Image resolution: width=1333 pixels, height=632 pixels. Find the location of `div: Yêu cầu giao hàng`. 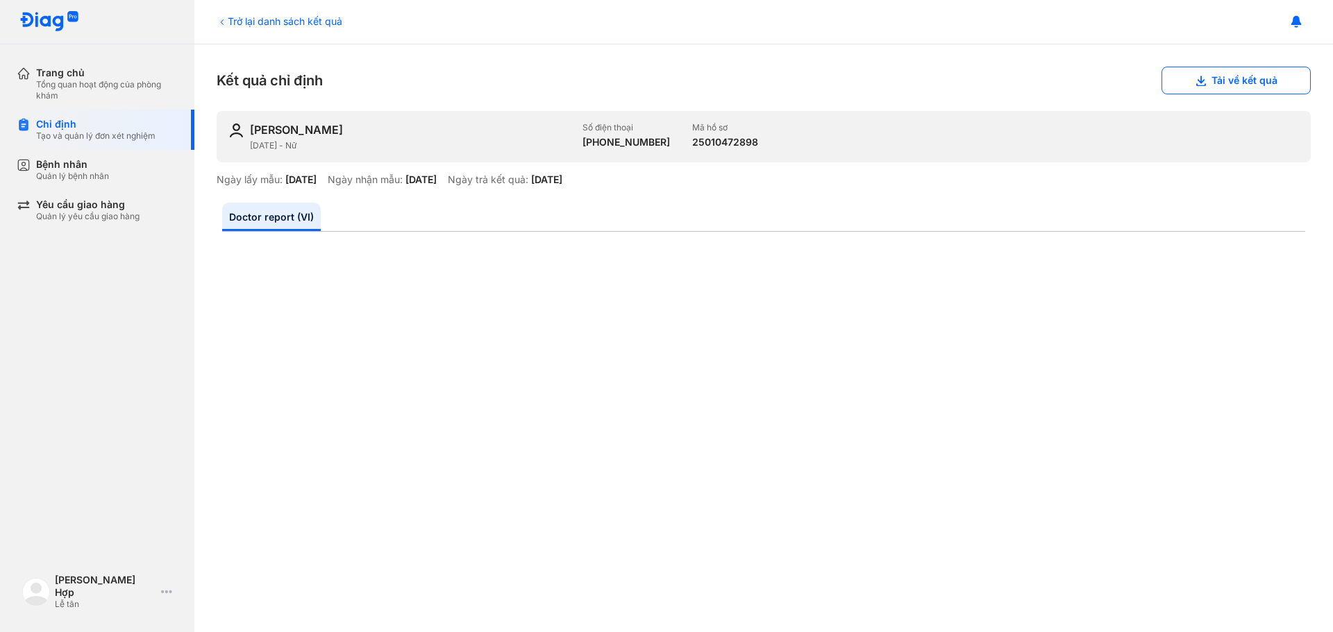

div: Yêu cầu giao hàng is located at coordinates (87, 205).